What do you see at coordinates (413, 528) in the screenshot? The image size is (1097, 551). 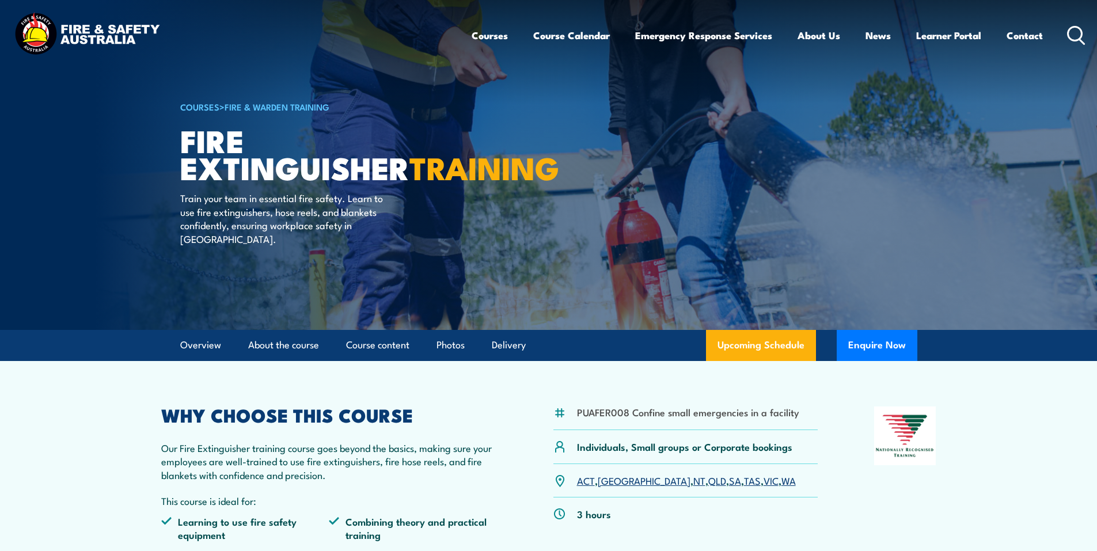 I see `li: Combining theory and practical training` at bounding box center [413, 528].